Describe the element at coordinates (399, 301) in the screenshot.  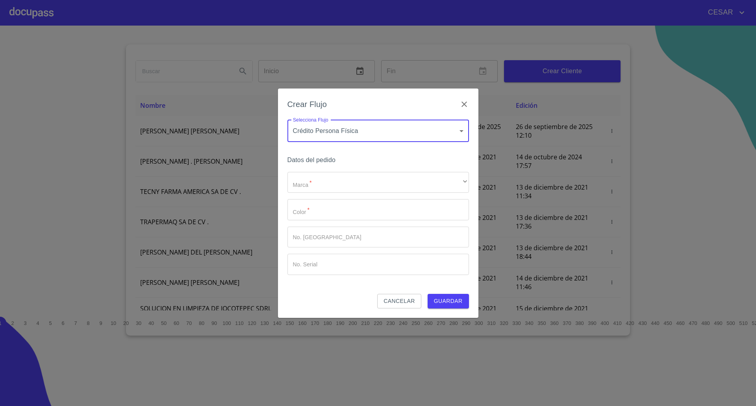
I see `span: Cancelar` at that location.